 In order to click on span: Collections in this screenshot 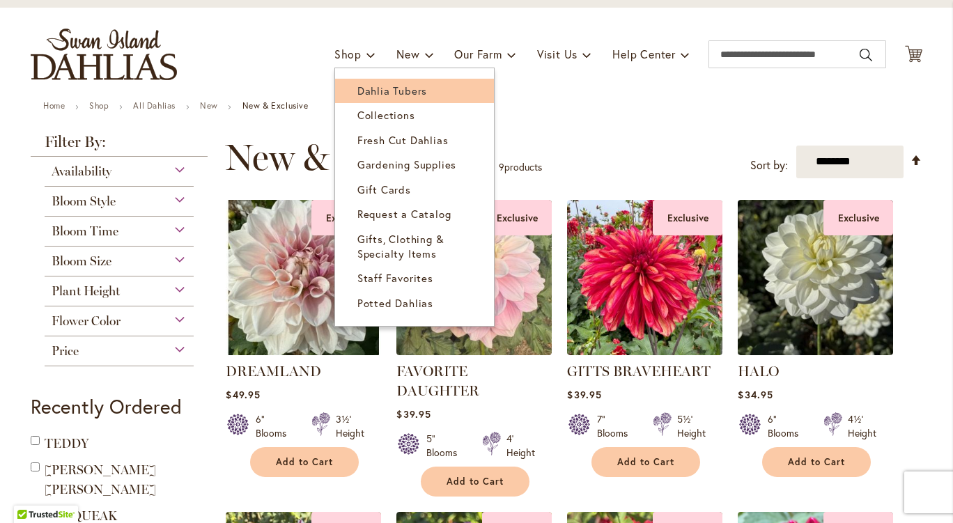, I will do `click(386, 115)`.